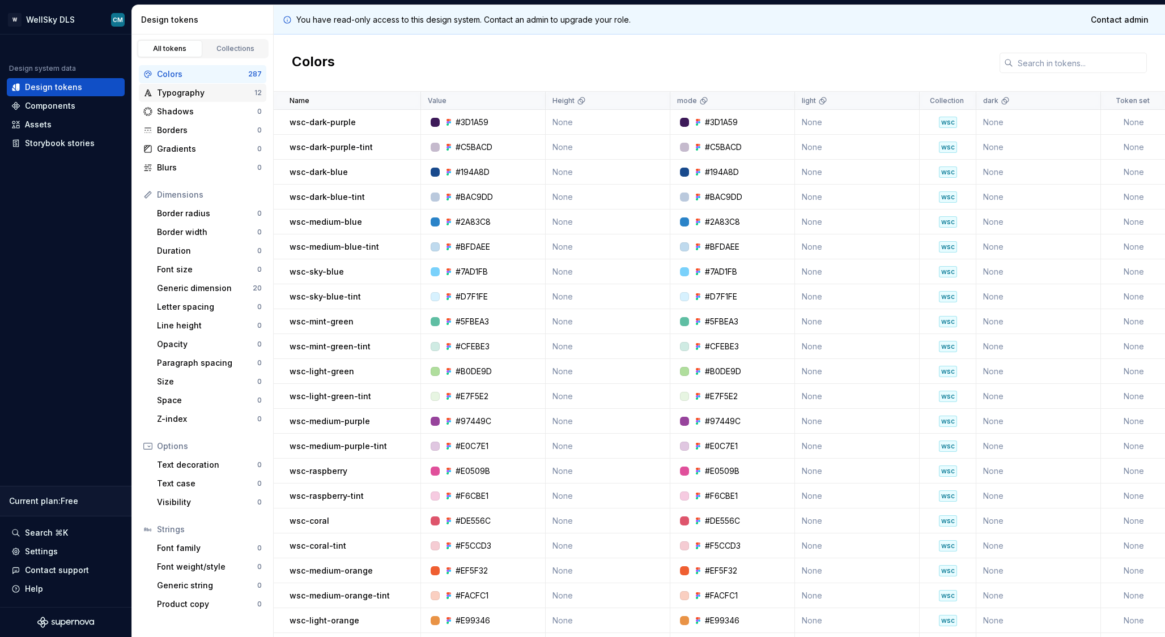 This screenshot has width=1165, height=637. Describe the element at coordinates (209, 465) in the screenshot. I see `a: Text decoration0` at that location.